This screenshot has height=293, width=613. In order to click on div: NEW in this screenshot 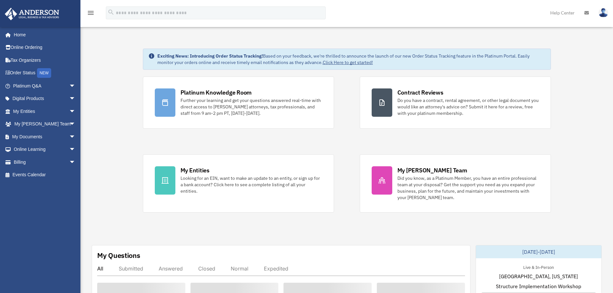, I will do `click(44, 73)`.